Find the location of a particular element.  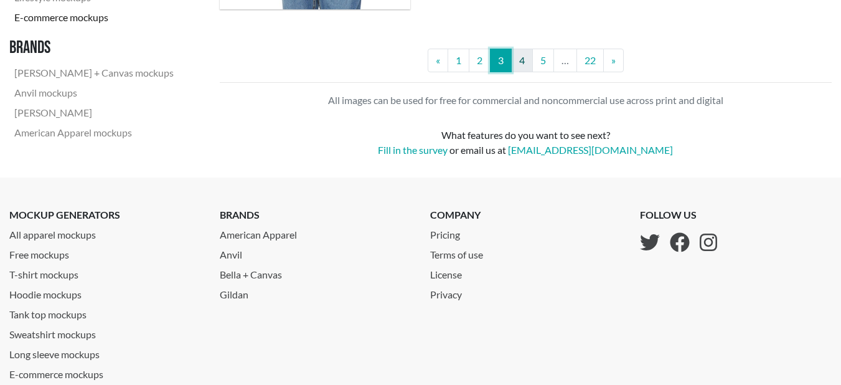

a: American Apparel is located at coordinates (316, 232).